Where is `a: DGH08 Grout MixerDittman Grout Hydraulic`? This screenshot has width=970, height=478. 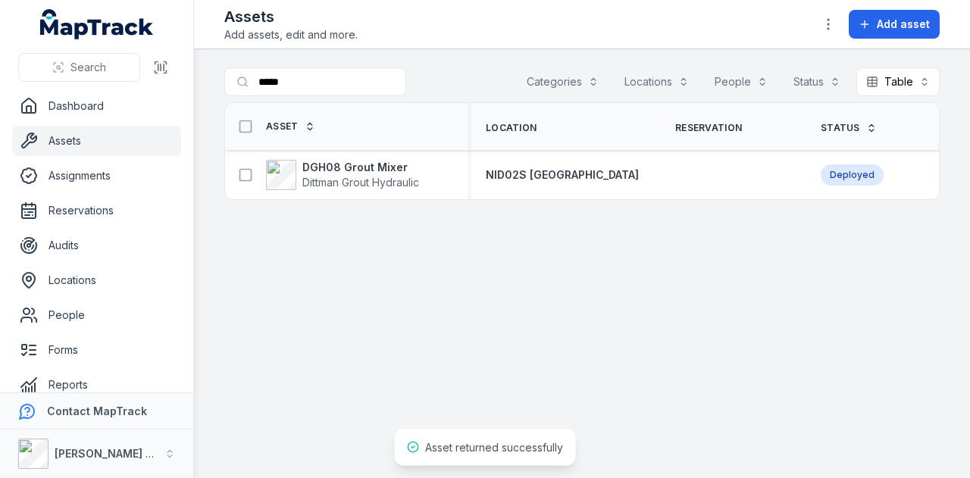 a: DGH08 Grout MixerDittman Grout Hydraulic is located at coordinates (342, 175).